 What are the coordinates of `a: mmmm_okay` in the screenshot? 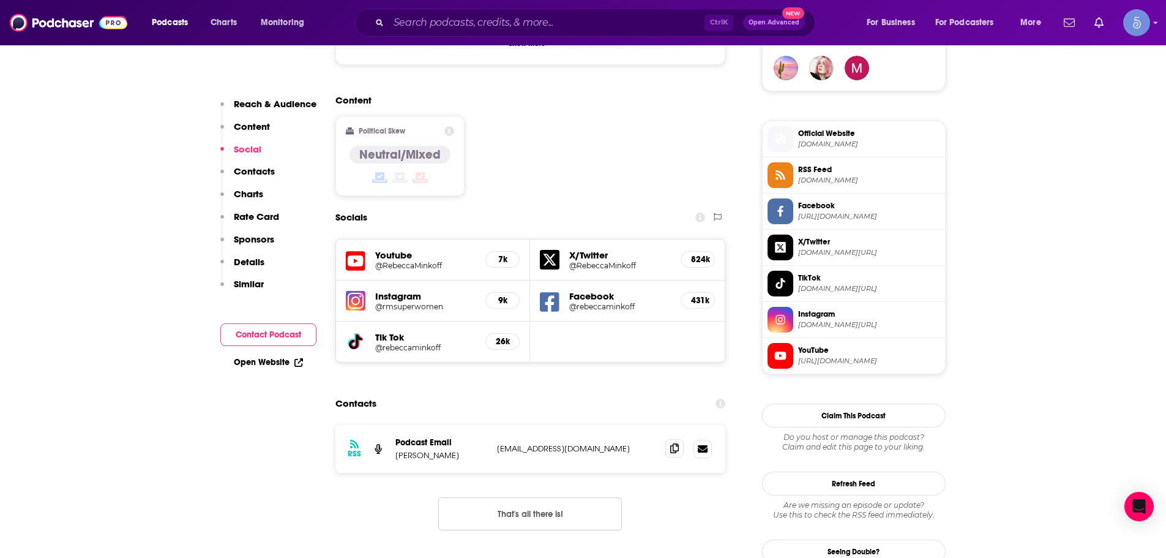 It's located at (821, 68).